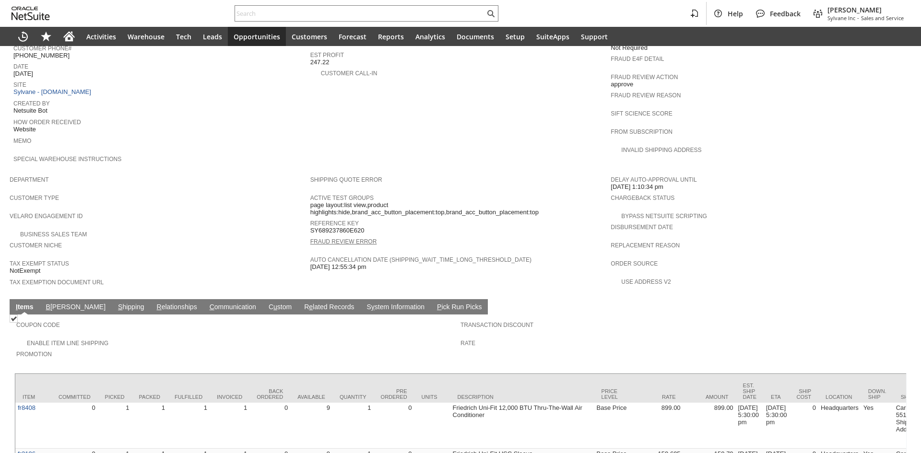  What do you see at coordinates (57, 282) in the screenshot?
I see `a: Tax Exemption Document URL` at bounding box center [57, 282].